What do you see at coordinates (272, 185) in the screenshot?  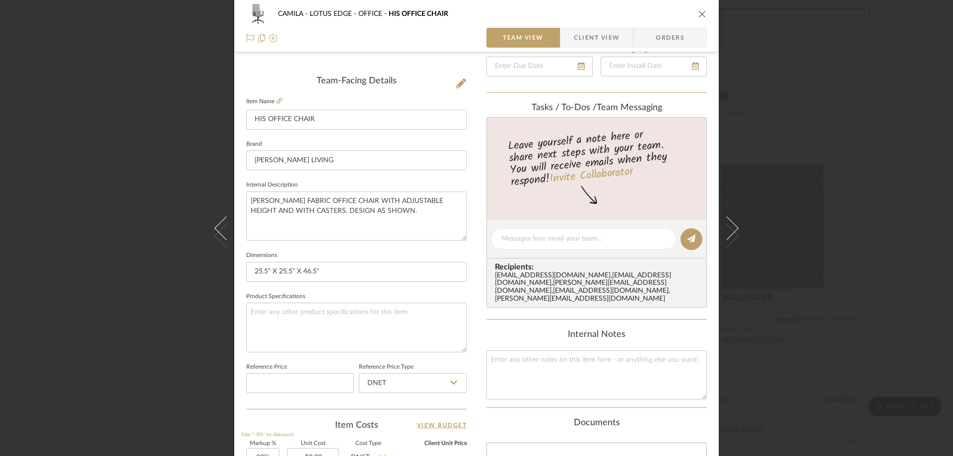 I see `label: Internal Description` at bounding box center [272, 185].